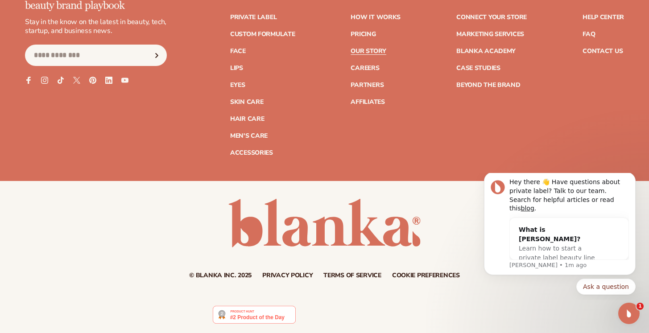  I want to click on a: Accessories, so click(251, 153).